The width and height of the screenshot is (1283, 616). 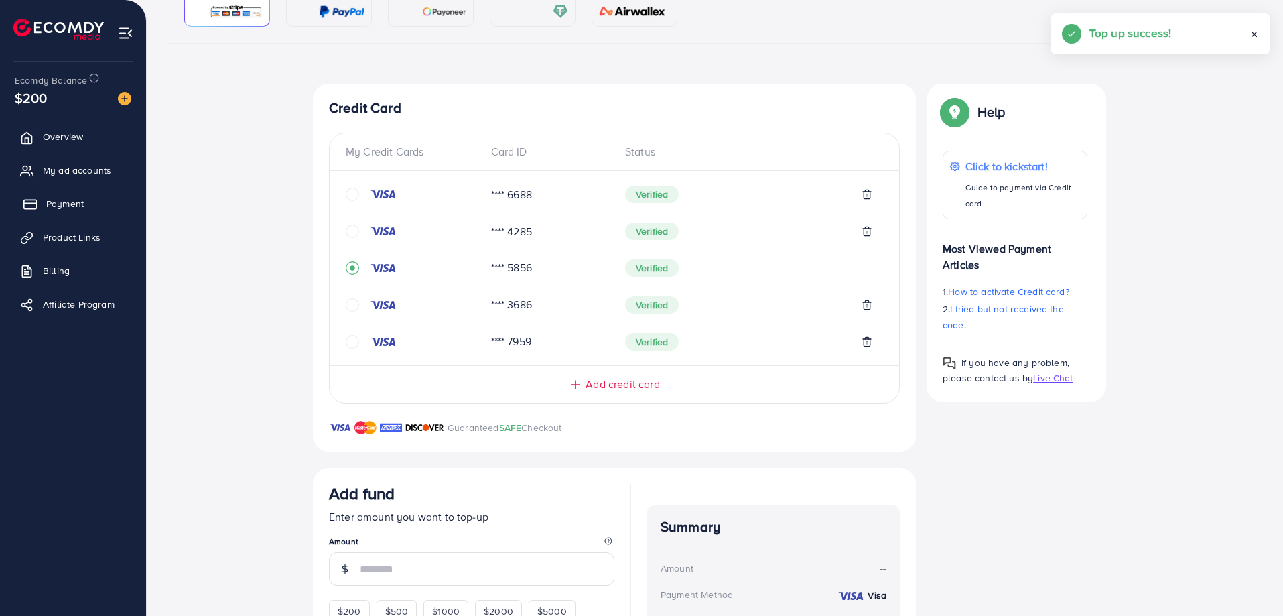 What do you see at coordinates (1052, 378) in the screenshot?
I see `span: Live Chat` at bounding box center [1052, 378].